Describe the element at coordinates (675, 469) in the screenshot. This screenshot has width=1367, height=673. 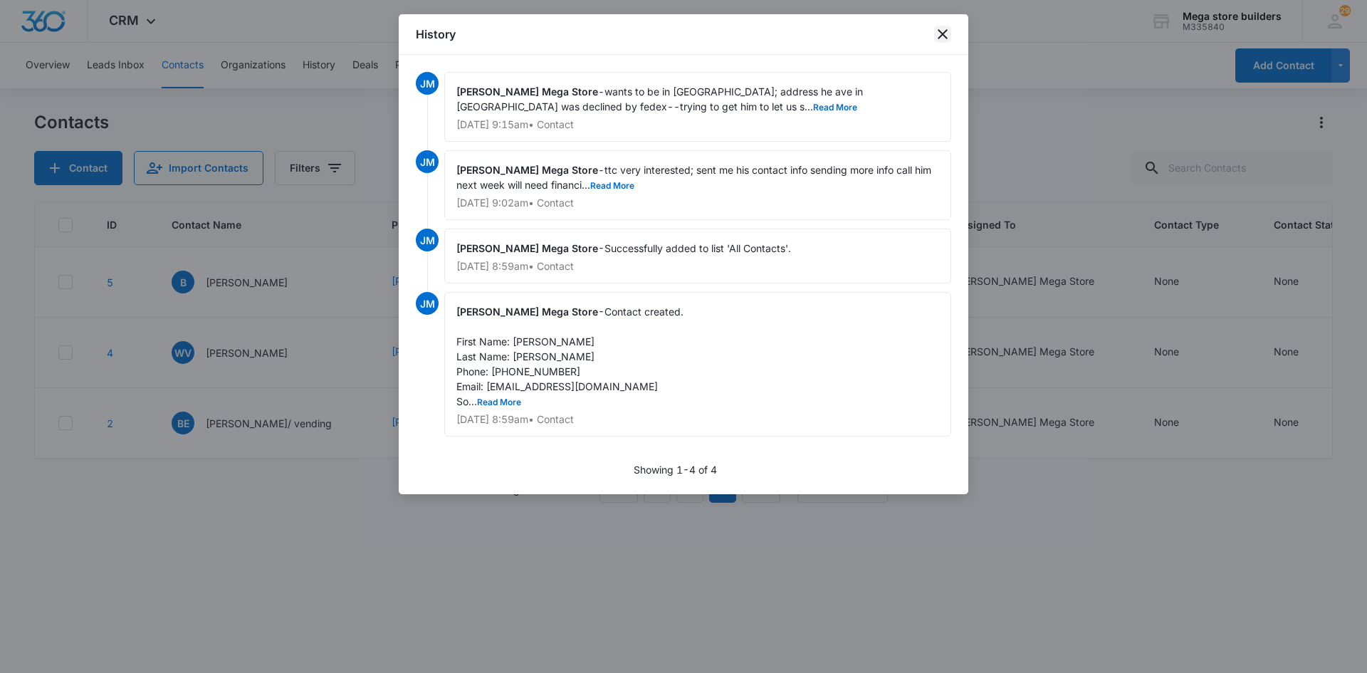
I see `p: Showing 1-4 of 4` at that location.